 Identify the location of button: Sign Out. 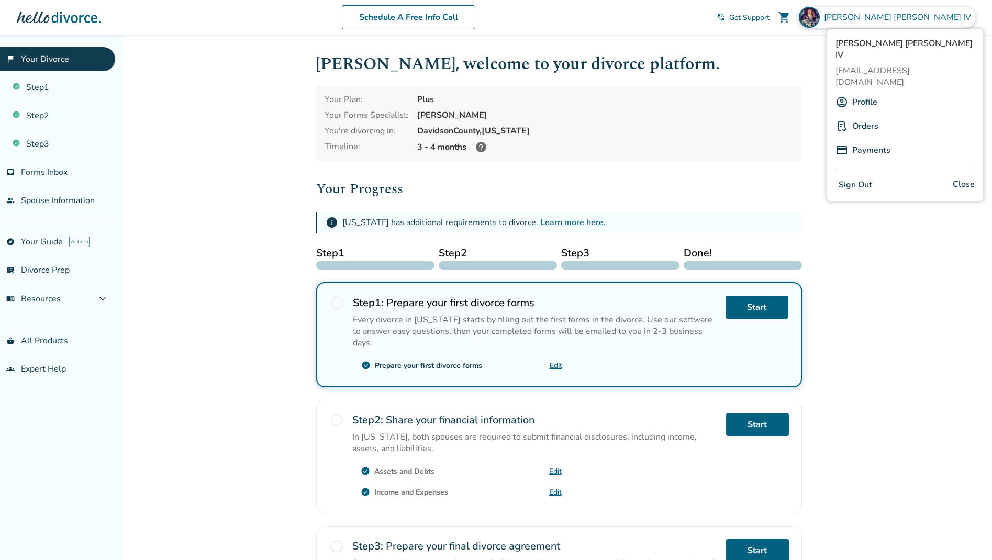
(856, 185).